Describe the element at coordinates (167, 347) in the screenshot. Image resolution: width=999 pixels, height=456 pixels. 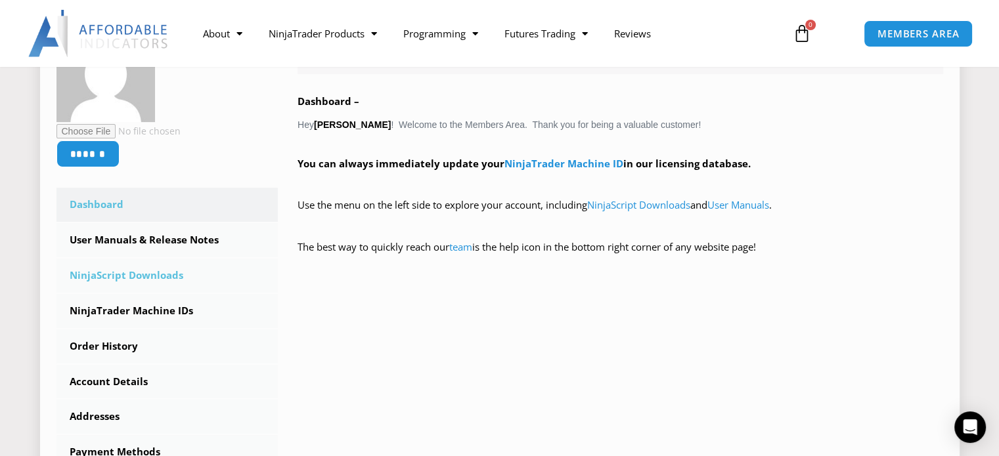
I see `a: Order History` at that location.